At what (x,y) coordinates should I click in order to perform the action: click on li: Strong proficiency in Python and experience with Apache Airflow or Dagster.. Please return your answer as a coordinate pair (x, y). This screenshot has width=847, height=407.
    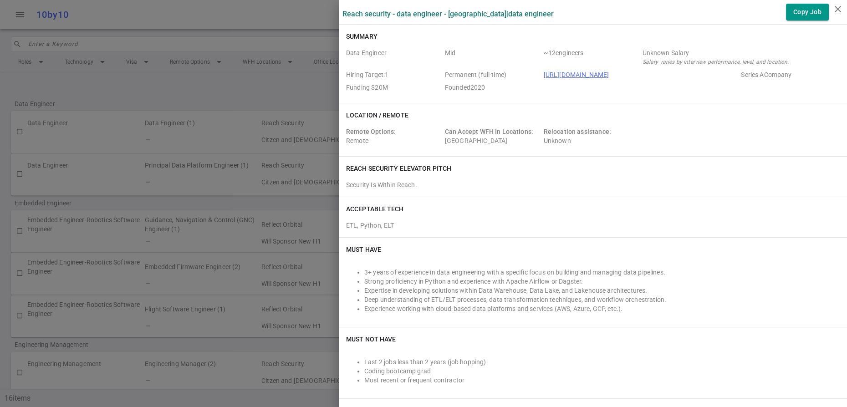
    Looking at the image, I should click on (602, 281).